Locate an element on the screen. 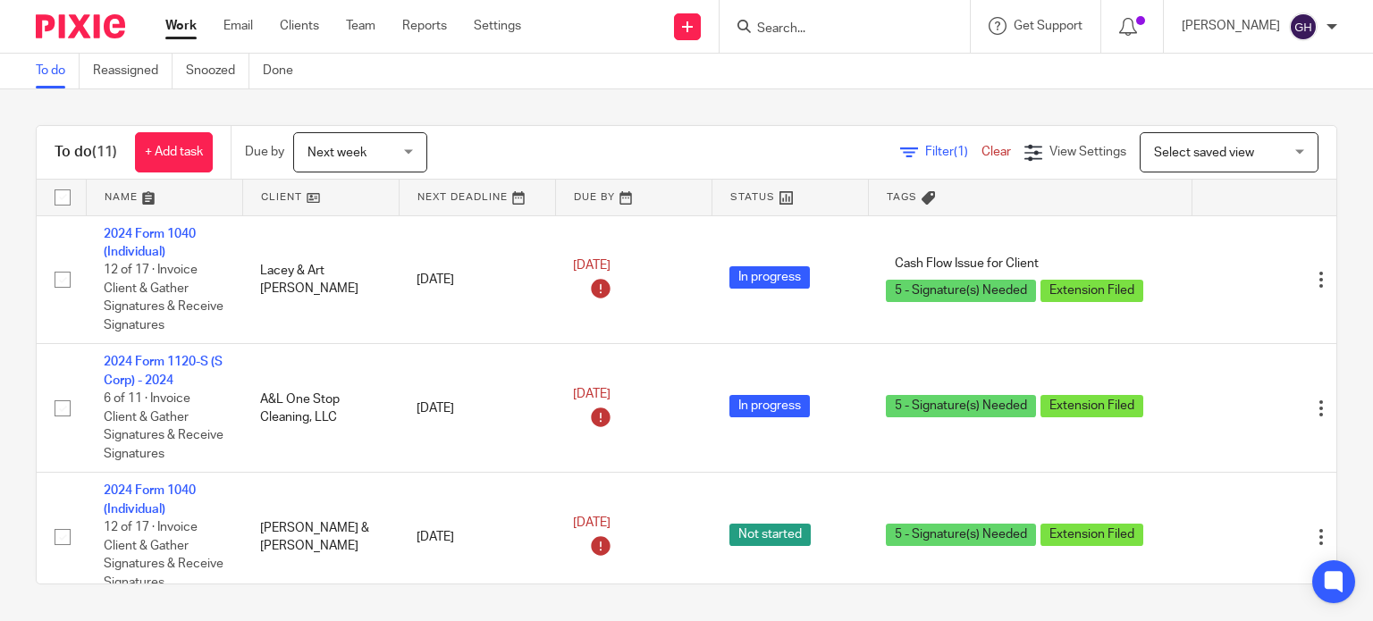 This screenshot has width=1373, height=621. img: svg%3E is located at coordinates (1303, 27).